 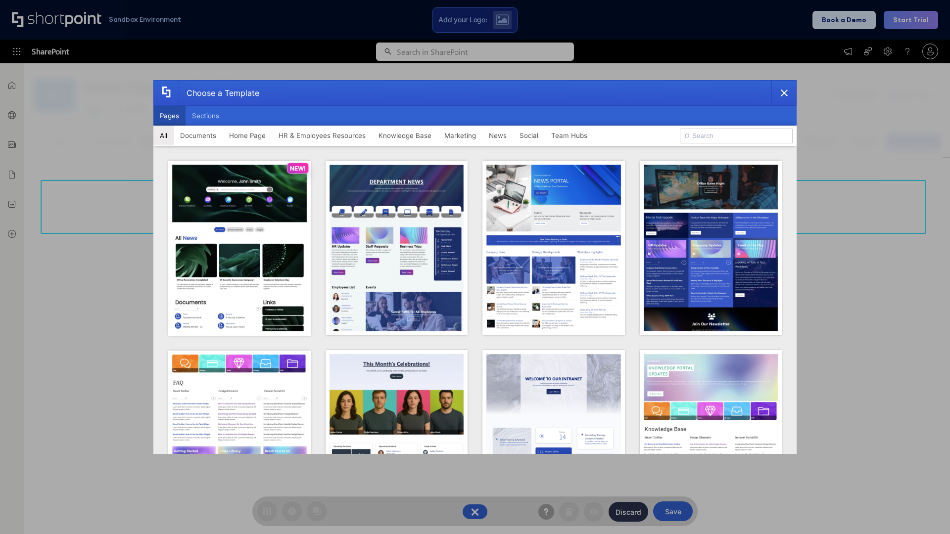 What do you see at coordinates (925, 510) in the screenshot?
I see `div: Chat Widget` at bounding box center [925, 510].